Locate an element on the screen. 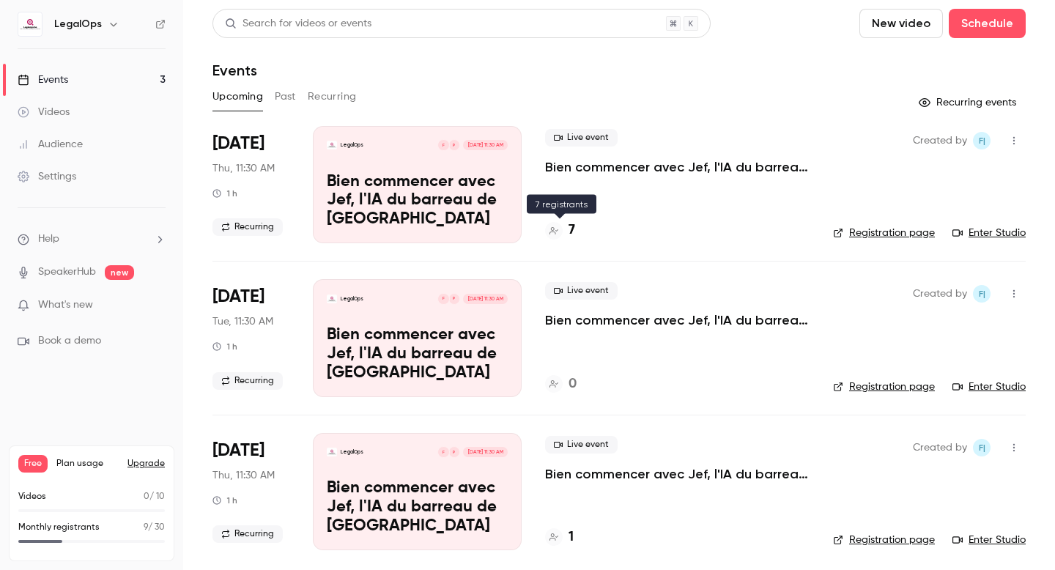 Image resolution: width=1055 pixels, height=570 pixels. p: Monthly registrants is located at coordinates (59, 527).